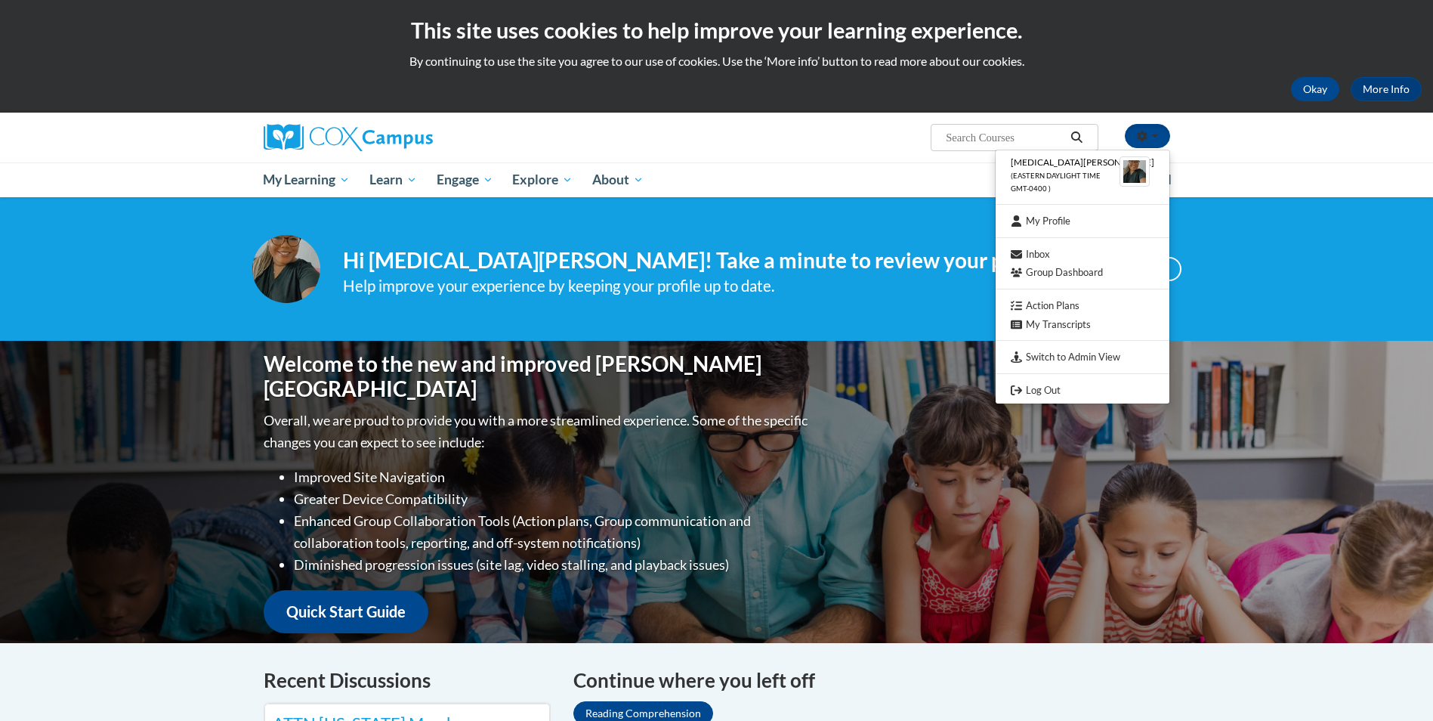 Image resolution: width=1433 pixels, height=721 pixels. I want to click on input: Search Courses, so click(1005, 138).